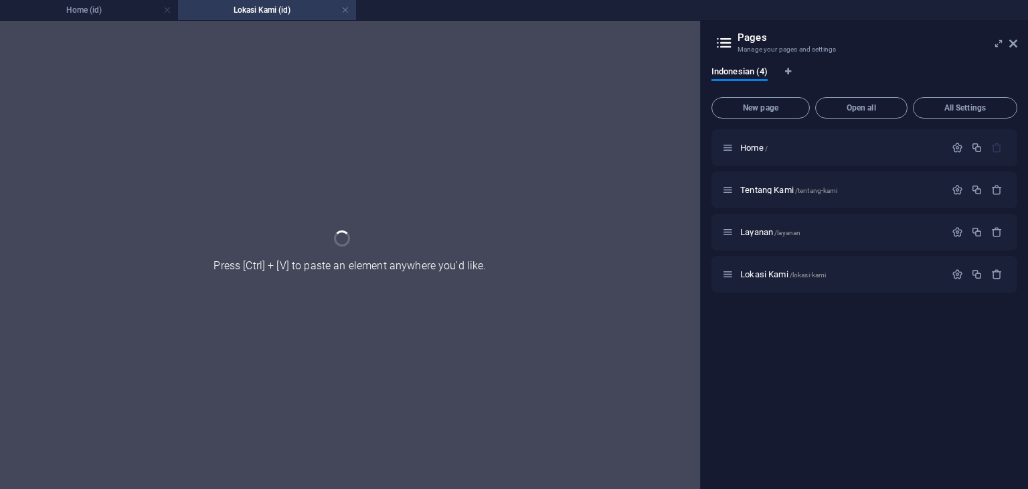 The image size is (1028, 489). Describe the element at coordinates (760, 108) in the screenshot. I see `span: New page` at that location.